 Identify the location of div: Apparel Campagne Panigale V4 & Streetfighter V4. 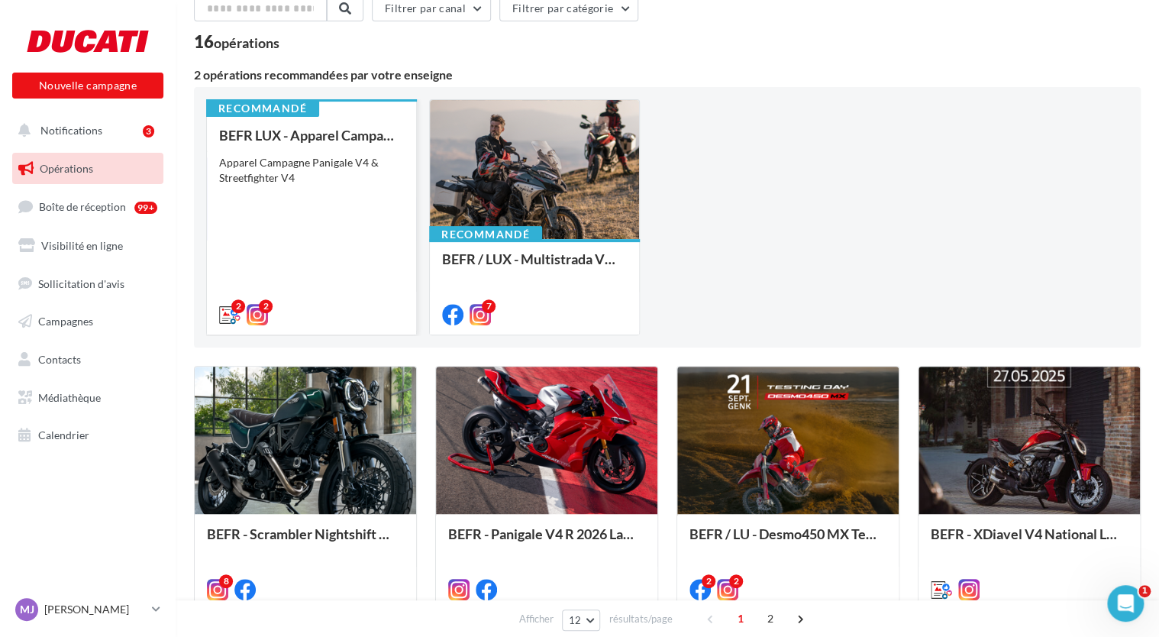
(312, 170).